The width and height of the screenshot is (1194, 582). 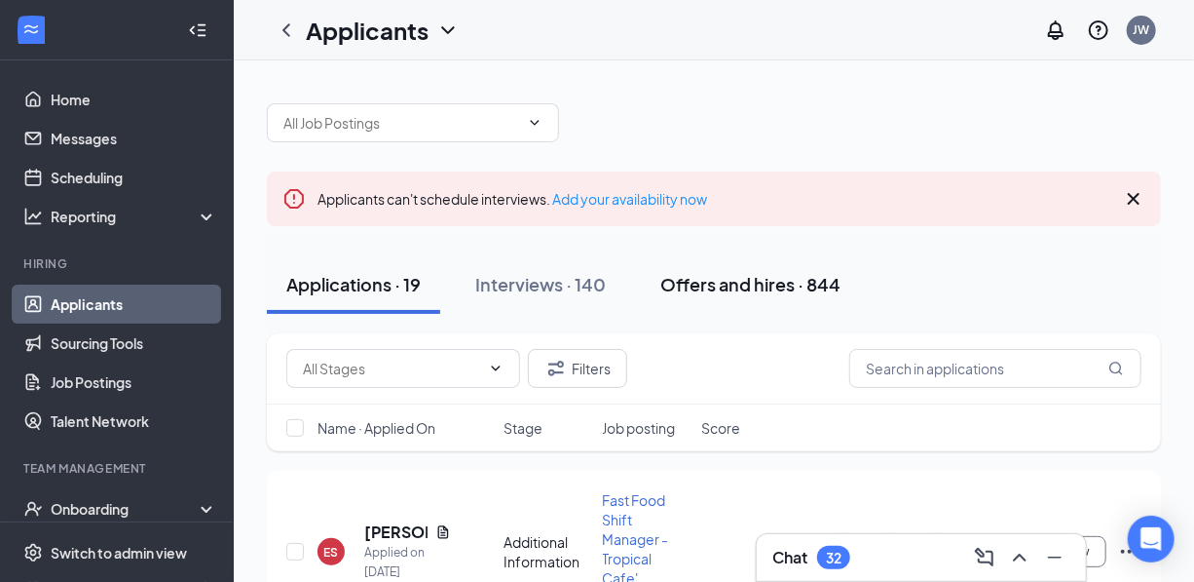 What do you see at coordinates (639, 428) in the screenshot?
I see `span: Job posting` at bounding box center [639, 428].